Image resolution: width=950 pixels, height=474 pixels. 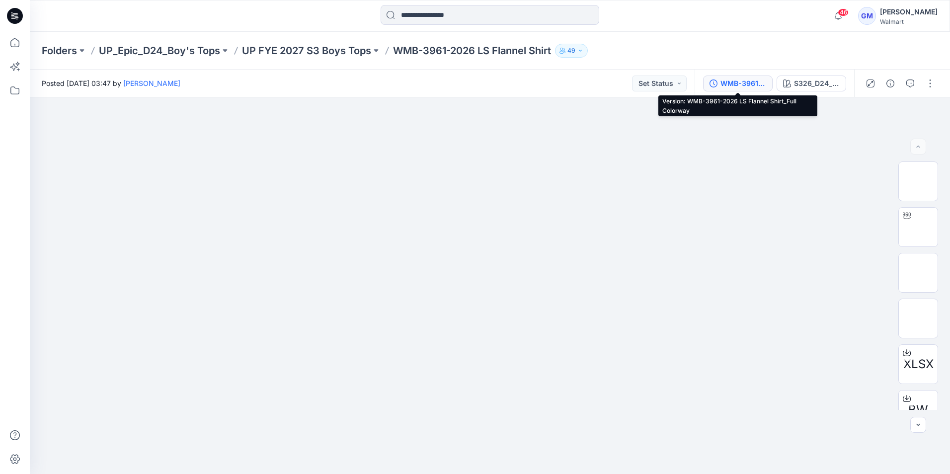 What do you see at coordinates (571, 51) in the screenshot?
I see `button: 49` at bounding box center [571, 51].